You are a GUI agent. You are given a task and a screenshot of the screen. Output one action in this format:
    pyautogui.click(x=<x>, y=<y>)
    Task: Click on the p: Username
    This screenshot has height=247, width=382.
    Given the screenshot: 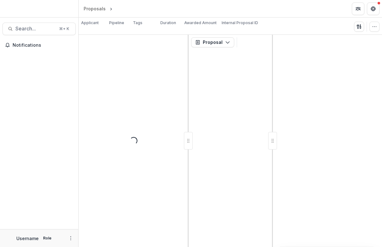 What is the action you would take?
    pyautogui.click(x=27, y=239)
    